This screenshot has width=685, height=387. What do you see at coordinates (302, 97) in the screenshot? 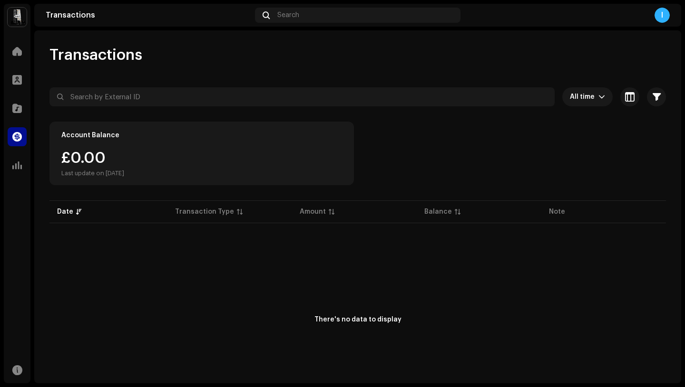
I see `input: Search by External ID` at bounding box center [302, 97].